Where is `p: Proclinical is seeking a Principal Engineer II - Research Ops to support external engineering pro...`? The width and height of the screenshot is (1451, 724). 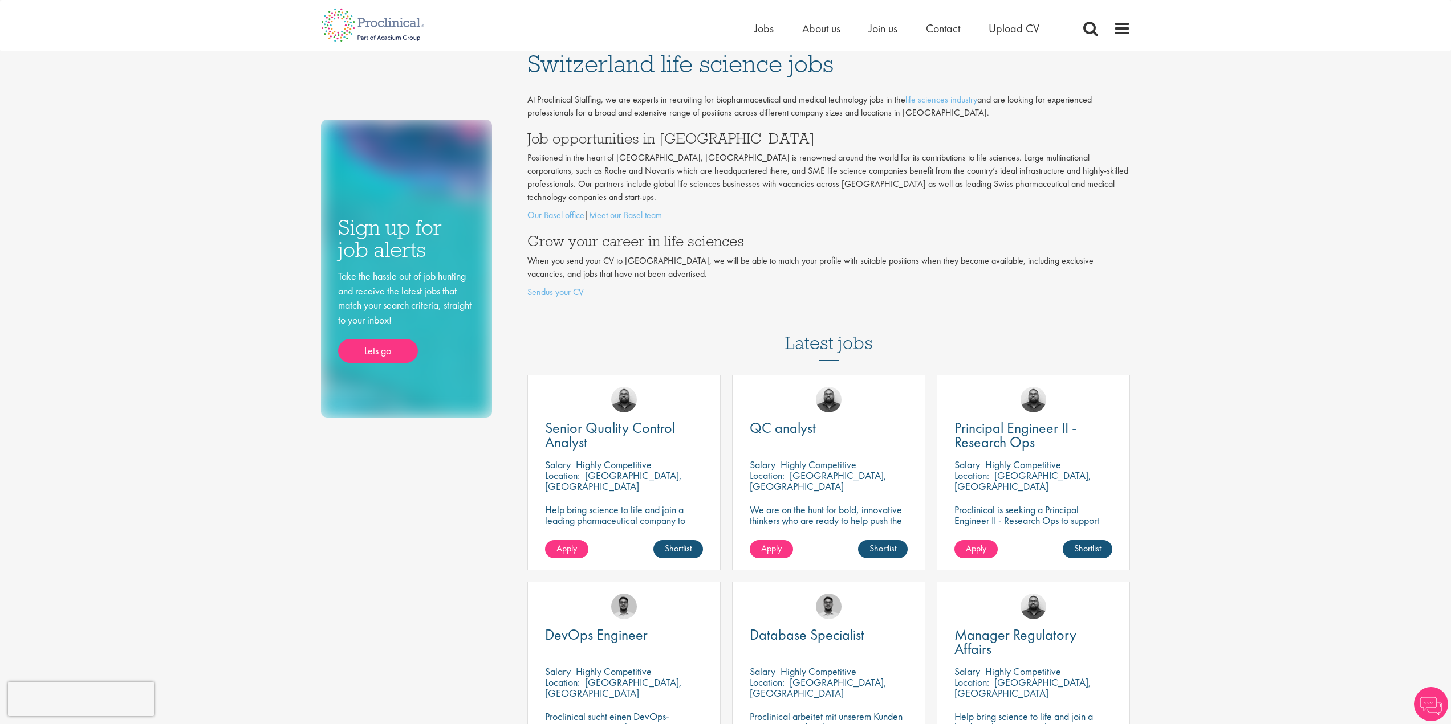
p: Proclinical is seeking a Principal Engineer II - Research Ops to support external engineering pro... is located at coordinates (1033, 531).